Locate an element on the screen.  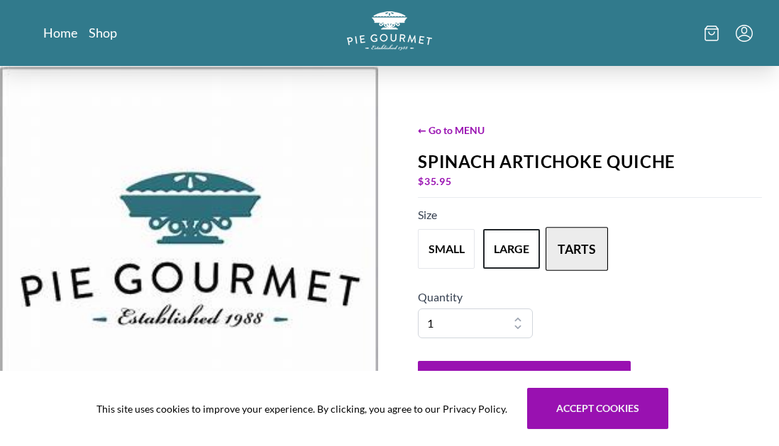
button: Accept cookies is located at coordinates (597, 409).